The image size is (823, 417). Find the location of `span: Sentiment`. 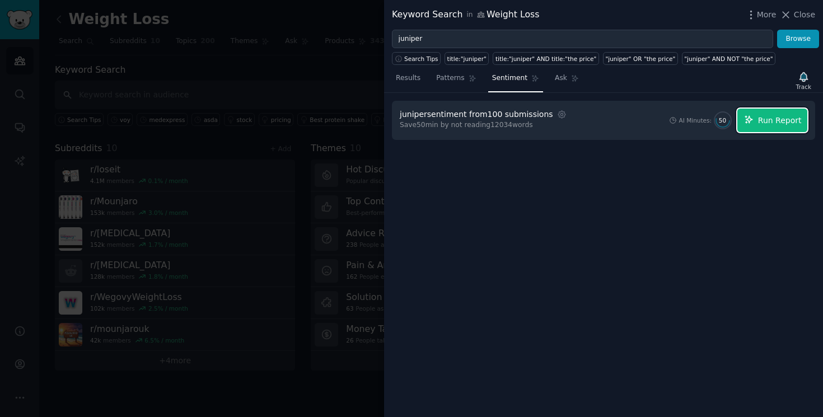

span: Sentiment is located at coordinates (509, 78).